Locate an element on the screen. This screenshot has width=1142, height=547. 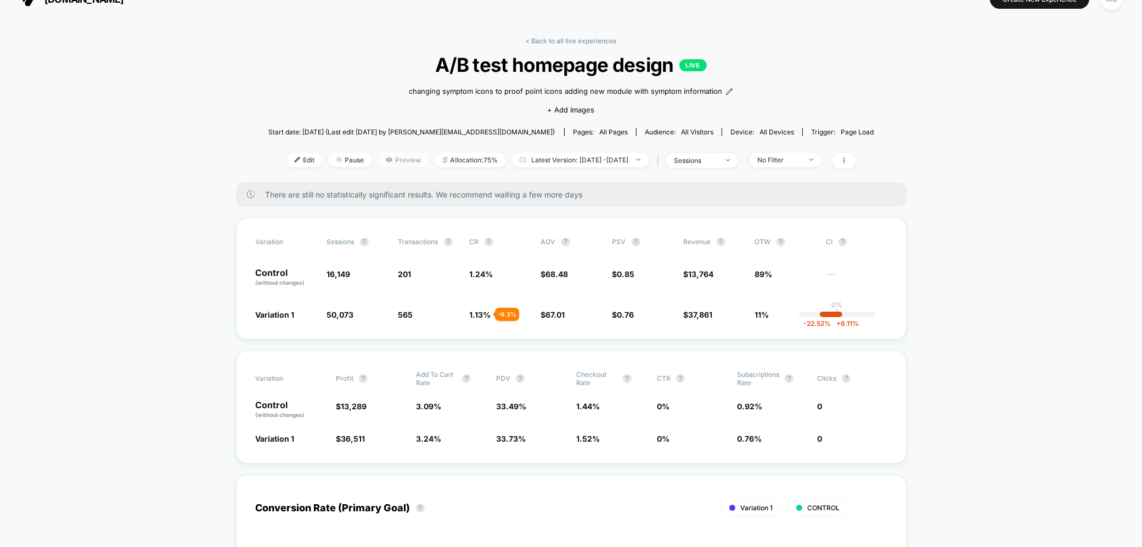
span: 67.01 is located at coordinates (555, 314).